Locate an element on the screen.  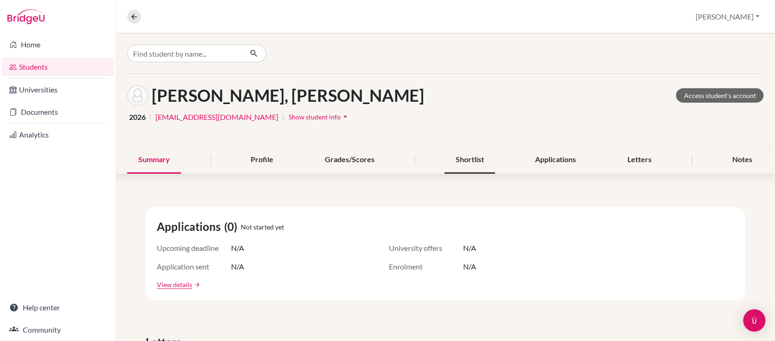
a: View details is located at coordinates (175, 284).